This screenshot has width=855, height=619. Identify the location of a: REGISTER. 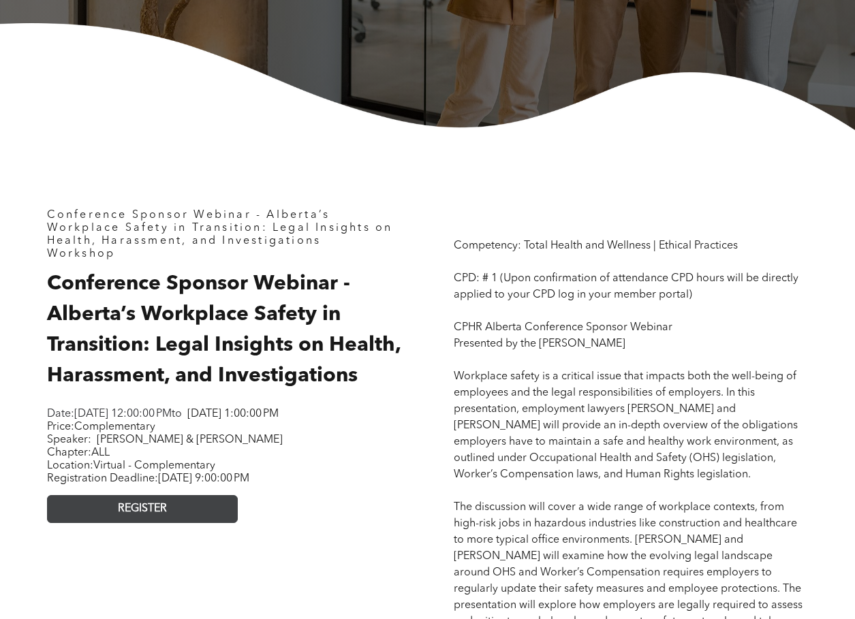
(142, 509).